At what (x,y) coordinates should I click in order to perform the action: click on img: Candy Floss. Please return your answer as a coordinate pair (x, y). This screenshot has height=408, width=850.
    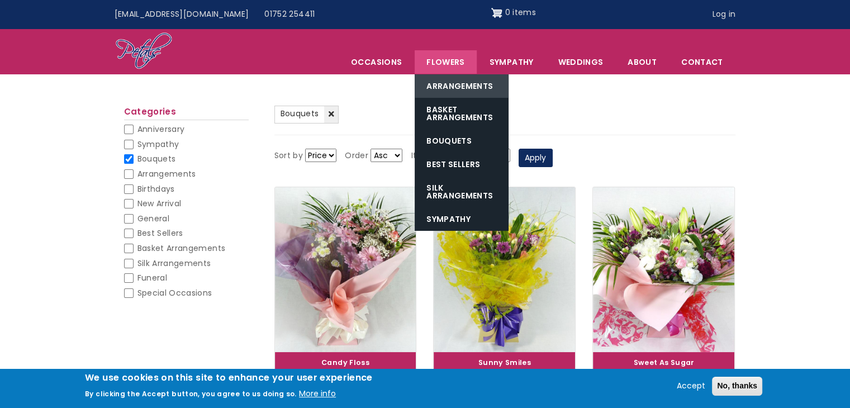
    Looking at the image, I should click on (346, 269).